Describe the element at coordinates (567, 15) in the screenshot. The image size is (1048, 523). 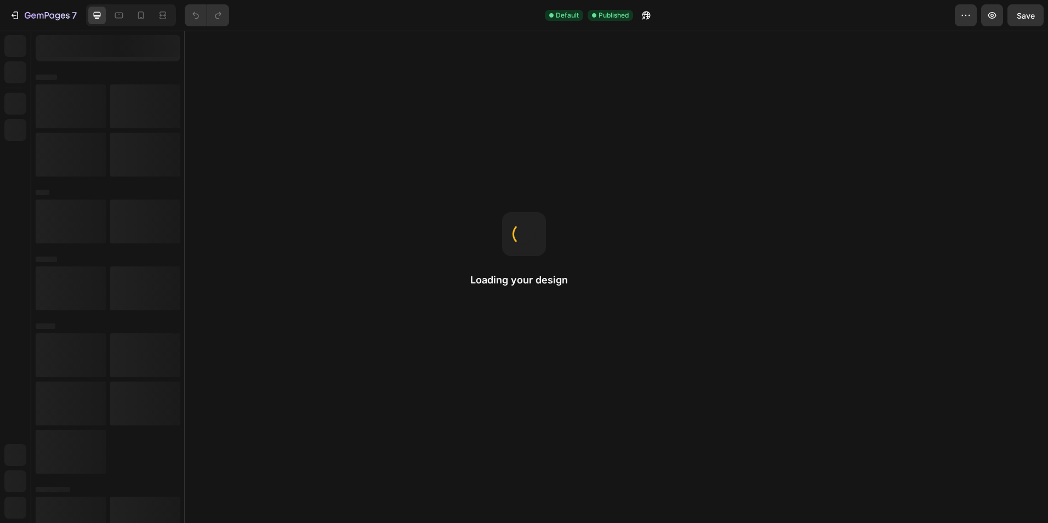
I see `span: Default` at that location.